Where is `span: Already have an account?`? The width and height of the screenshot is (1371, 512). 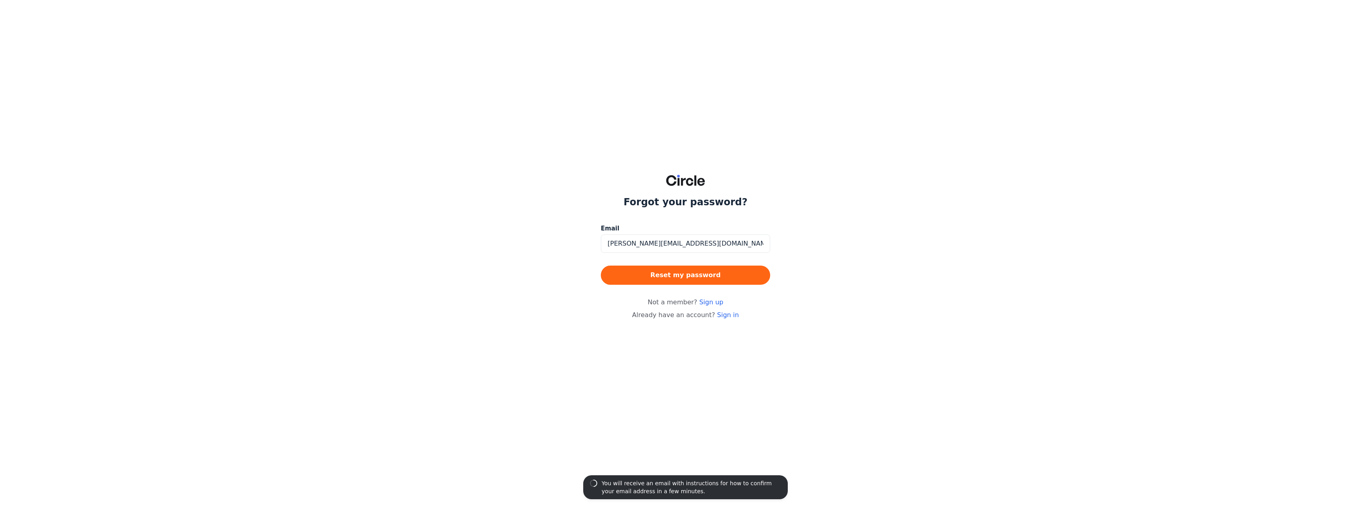
span: Already have an account? is located at coordinates (685, 315).